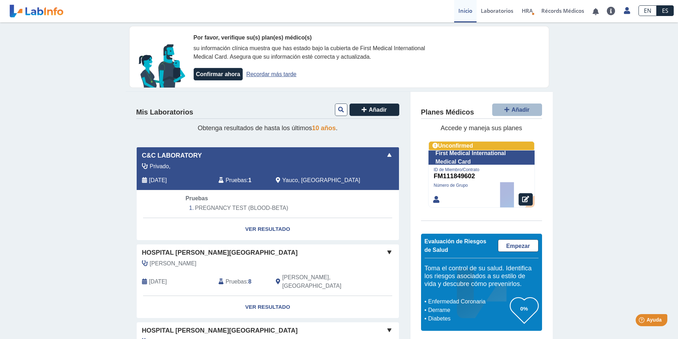  I want to click on li: Diabetes, so click(468, 319).